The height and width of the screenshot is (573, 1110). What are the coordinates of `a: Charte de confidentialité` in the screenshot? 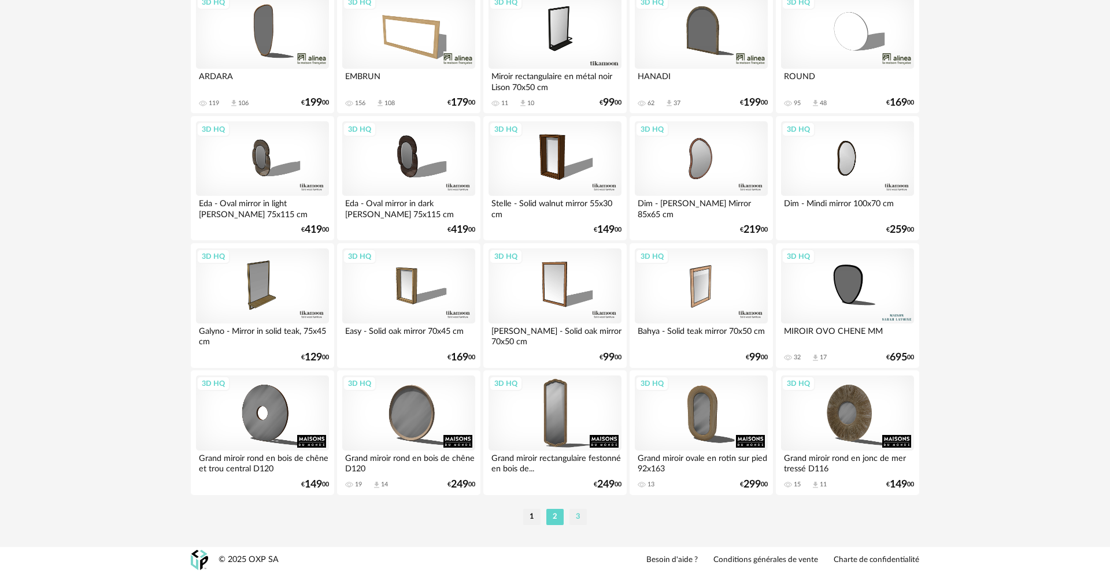 It's located at (876, 561).